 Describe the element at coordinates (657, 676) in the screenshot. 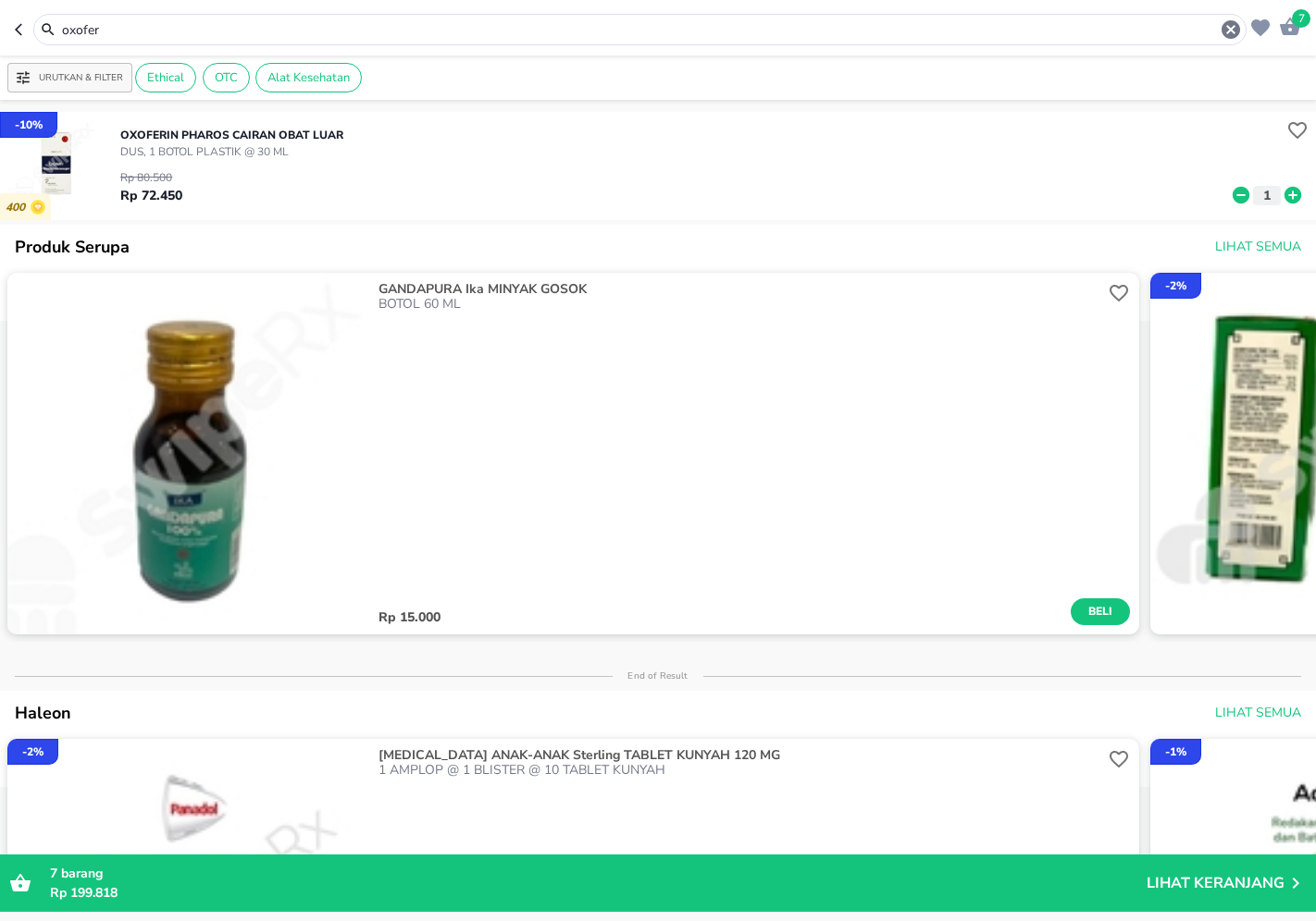

I see `p: End of Result` at that location.